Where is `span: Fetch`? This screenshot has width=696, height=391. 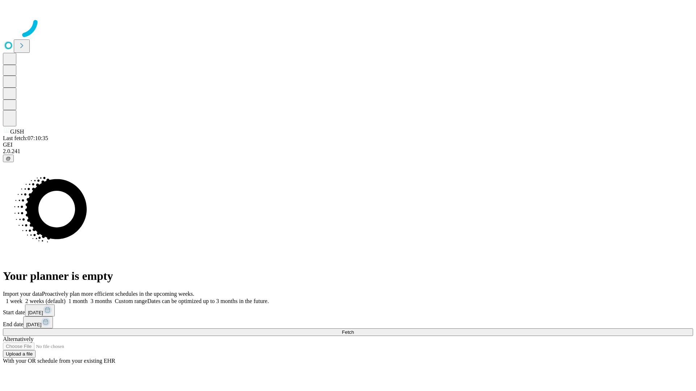 span: Fetch is located at coordinates (348, 332).